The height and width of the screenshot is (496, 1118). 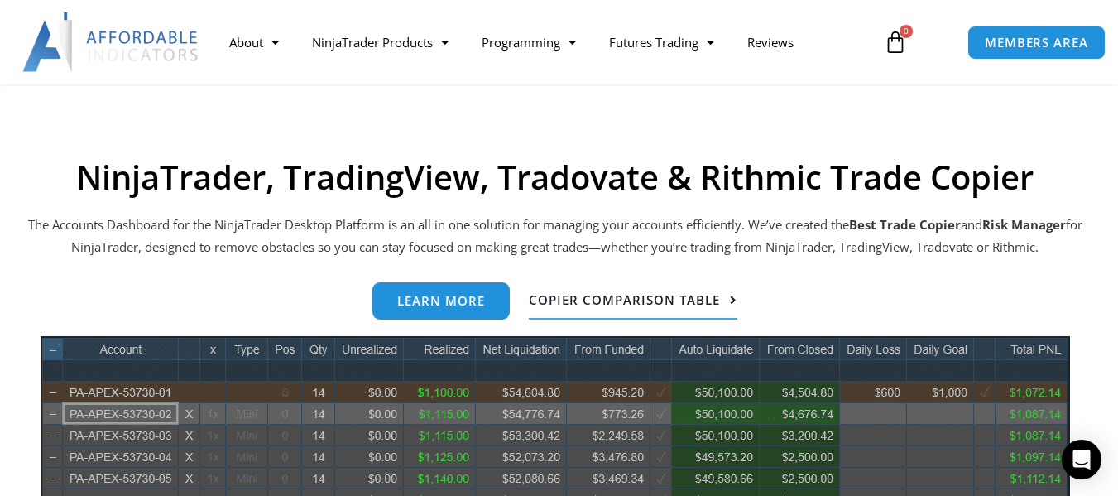 What do you see at coordinates (555, 237) in the screenshot?
I see `p: The Accounts Dashboard for the NinjaTrader Desktop Platform is an all in one solution for managin...` at bounding box center [555, 237].